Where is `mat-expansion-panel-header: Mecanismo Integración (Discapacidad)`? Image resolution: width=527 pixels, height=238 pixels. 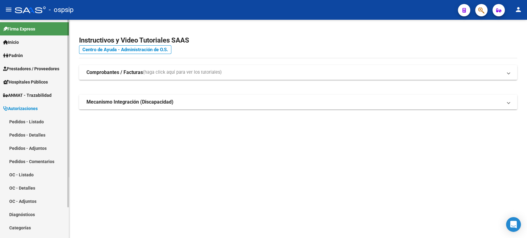
mat-expansion-panel-header: Mecanismo Integración (Discapacidad) is located at coordinates (298, 102).